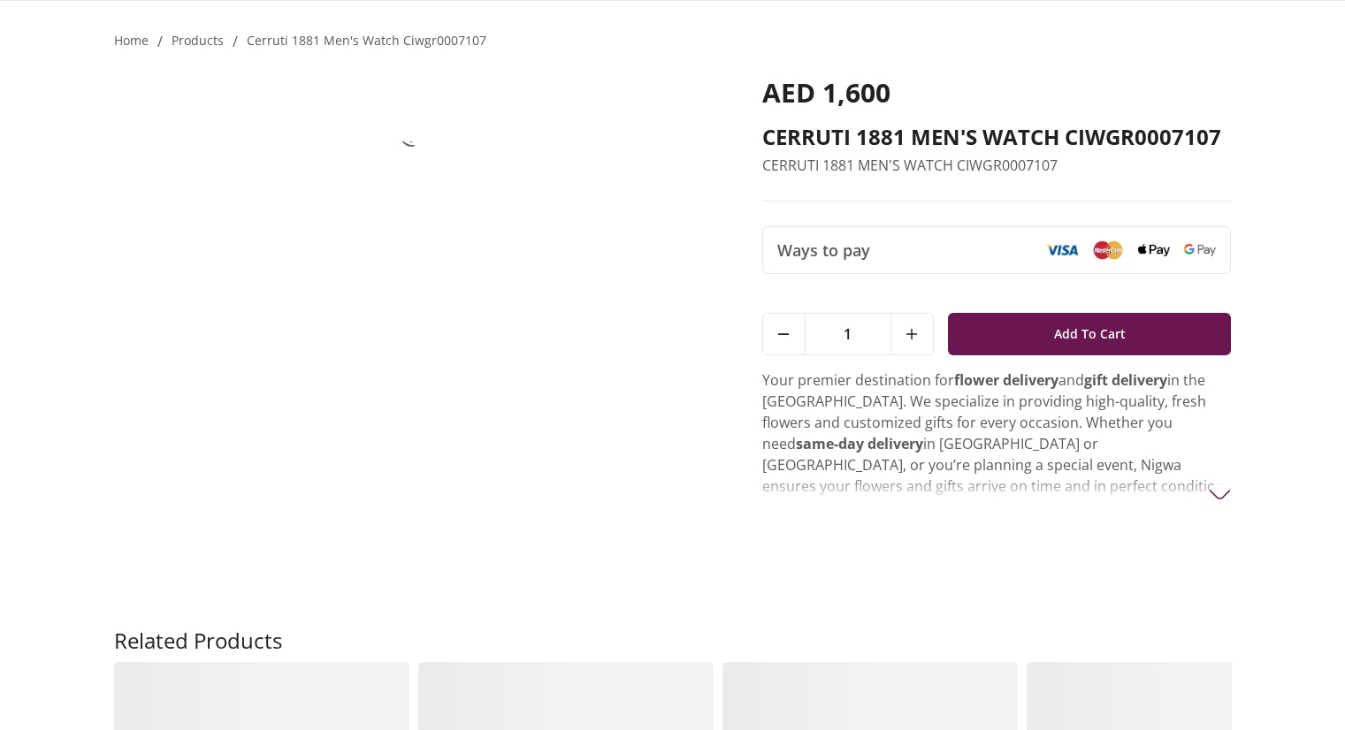 This screenshot has width=1345, height=730. What do you see at coordinates (1200, 250) in the screenshot?
I see `img: Google Pay` at bounding box center [1200, 250].